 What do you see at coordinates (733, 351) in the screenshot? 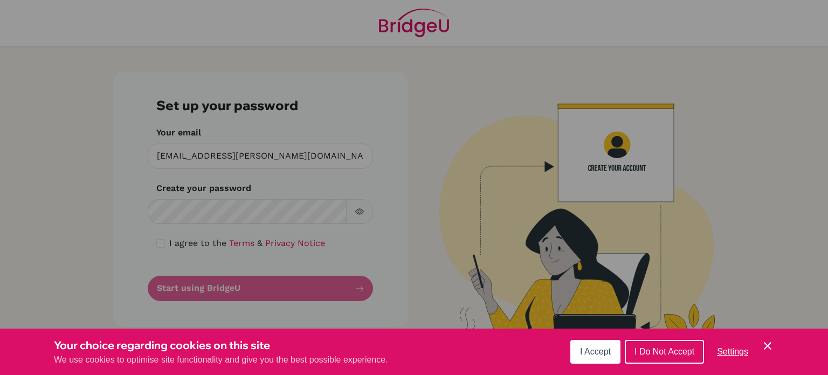
I see `span: Settings` at bounding box center [733, 351].